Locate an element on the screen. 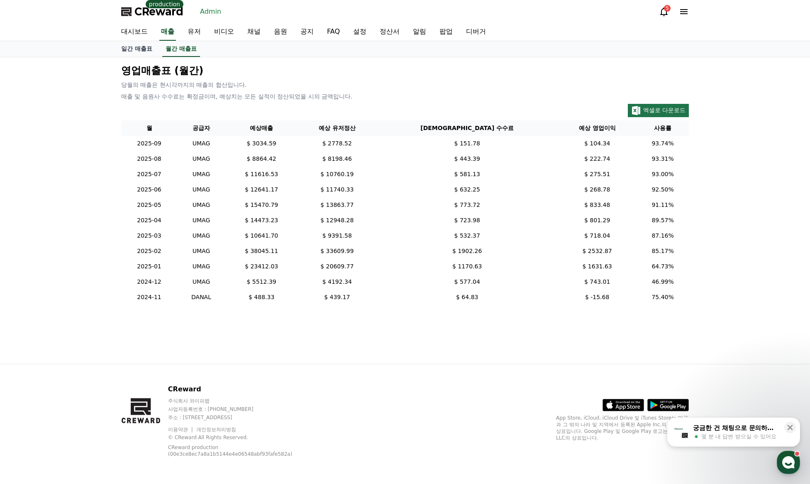 The image size is (810, 484). a: 대시보드 is located at coordinates (135, 32).